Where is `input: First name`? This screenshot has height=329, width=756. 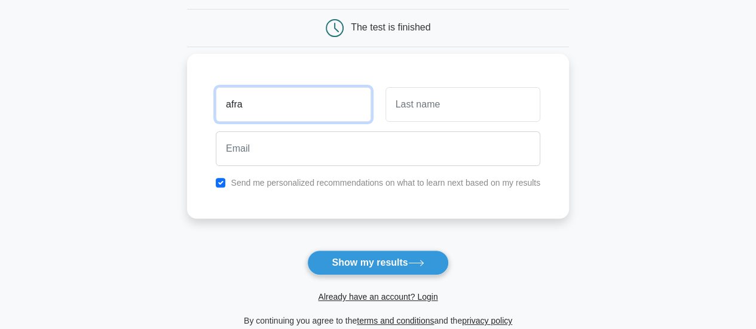 input: First name is located at coordinates (293, 105).